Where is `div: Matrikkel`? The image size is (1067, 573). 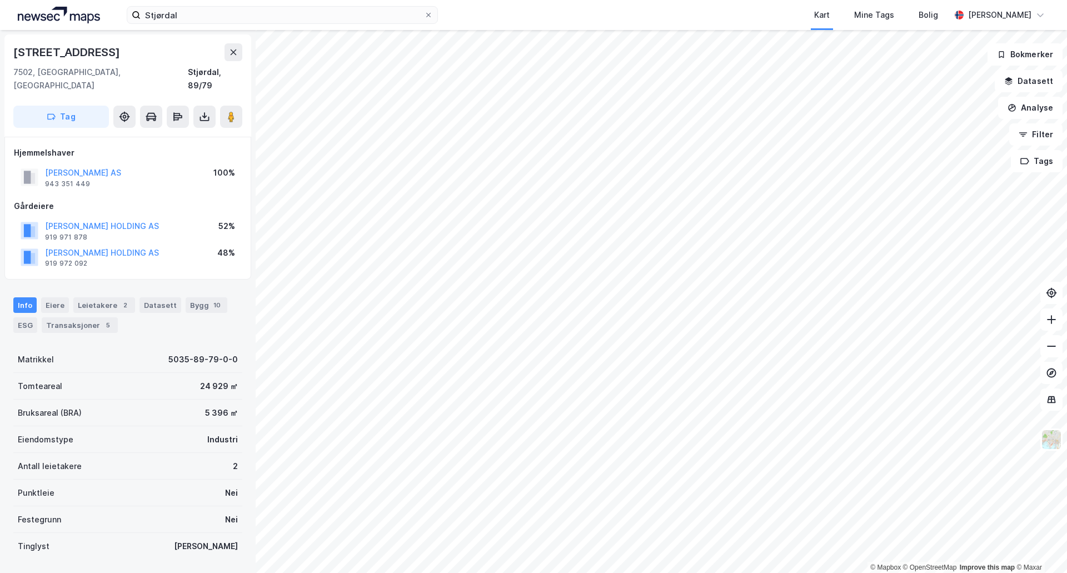
div: Matrikkel is located at coordinates (36, 360).